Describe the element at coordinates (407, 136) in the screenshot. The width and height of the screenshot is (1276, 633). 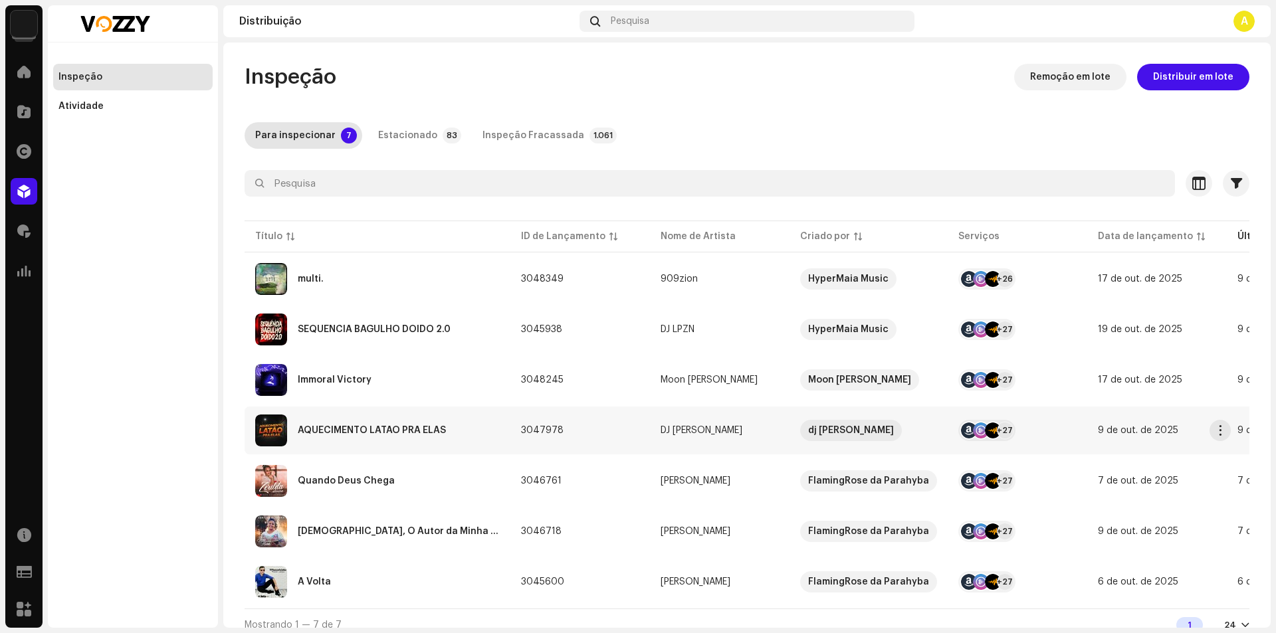
I see `div: Estacionado` at that location.